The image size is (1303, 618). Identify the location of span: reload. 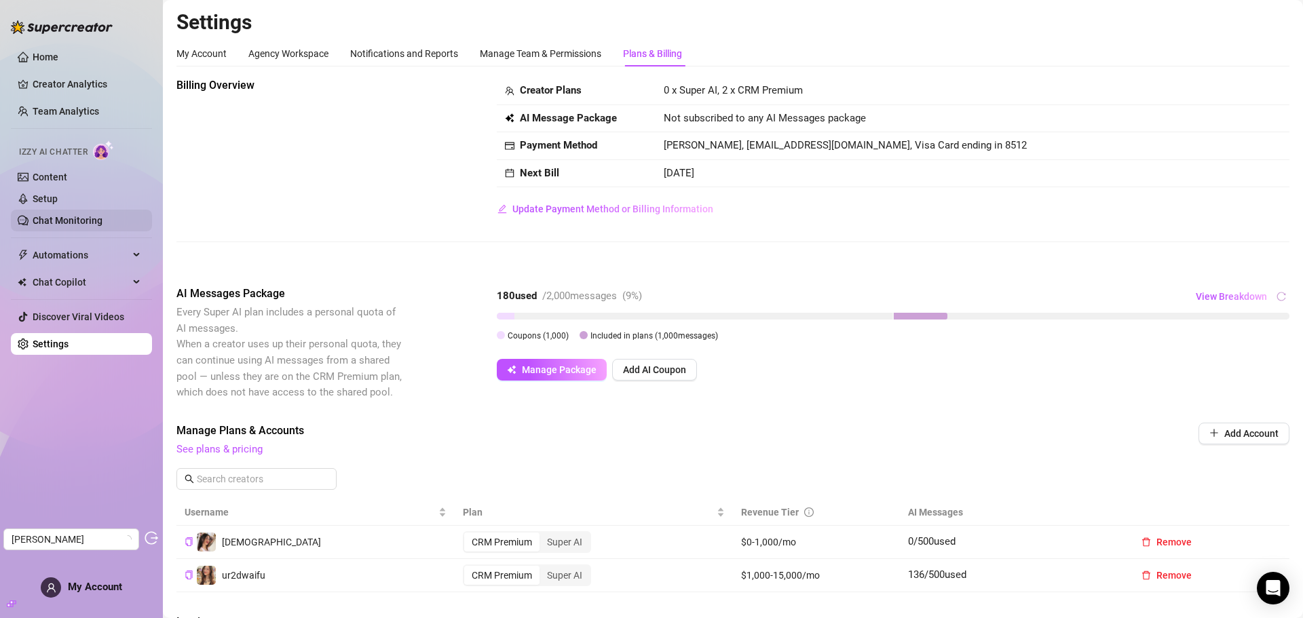
(1281, 296).